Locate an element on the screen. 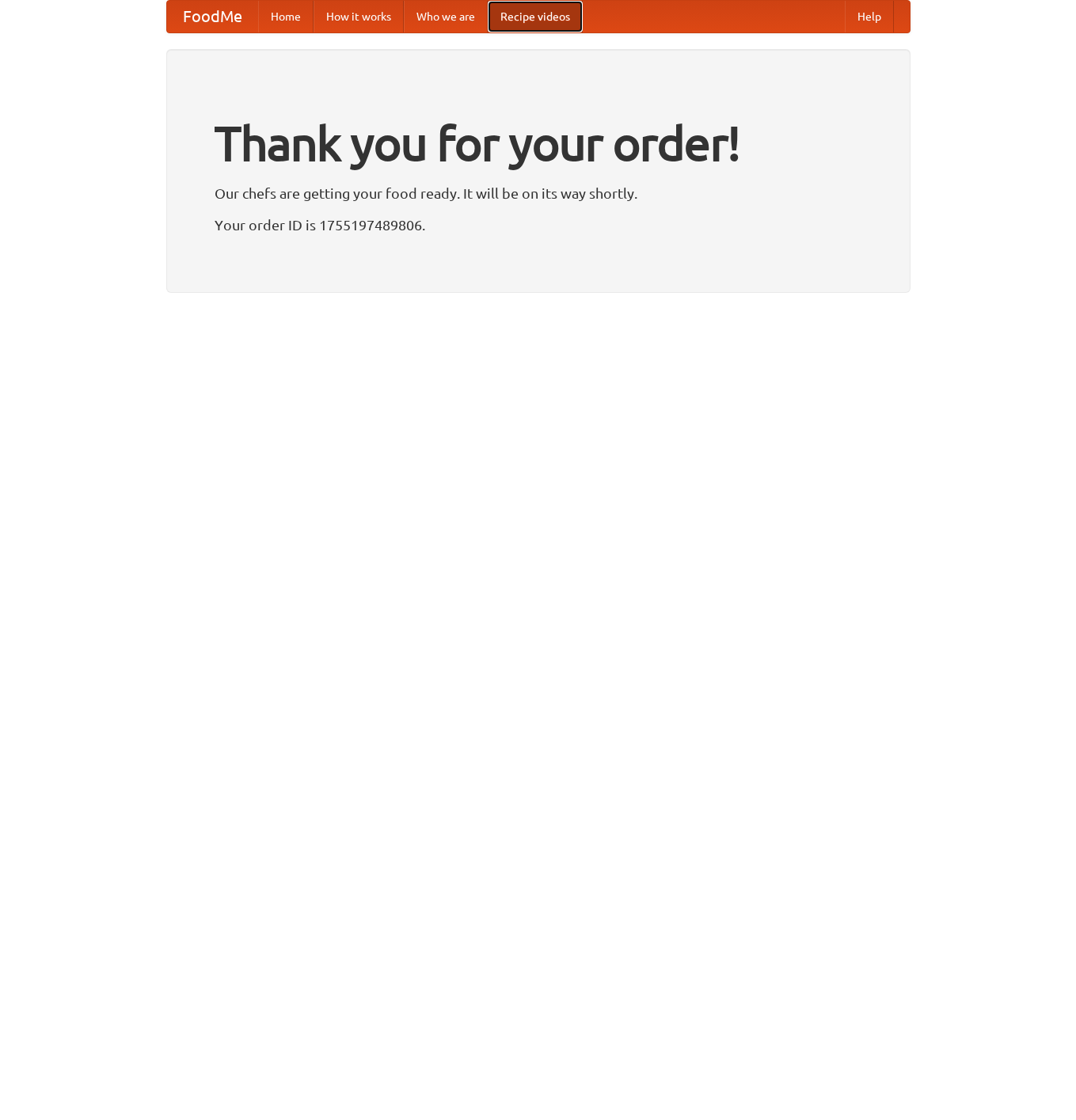  h1: Thank you for your order! is located at coordinates (538, 143).